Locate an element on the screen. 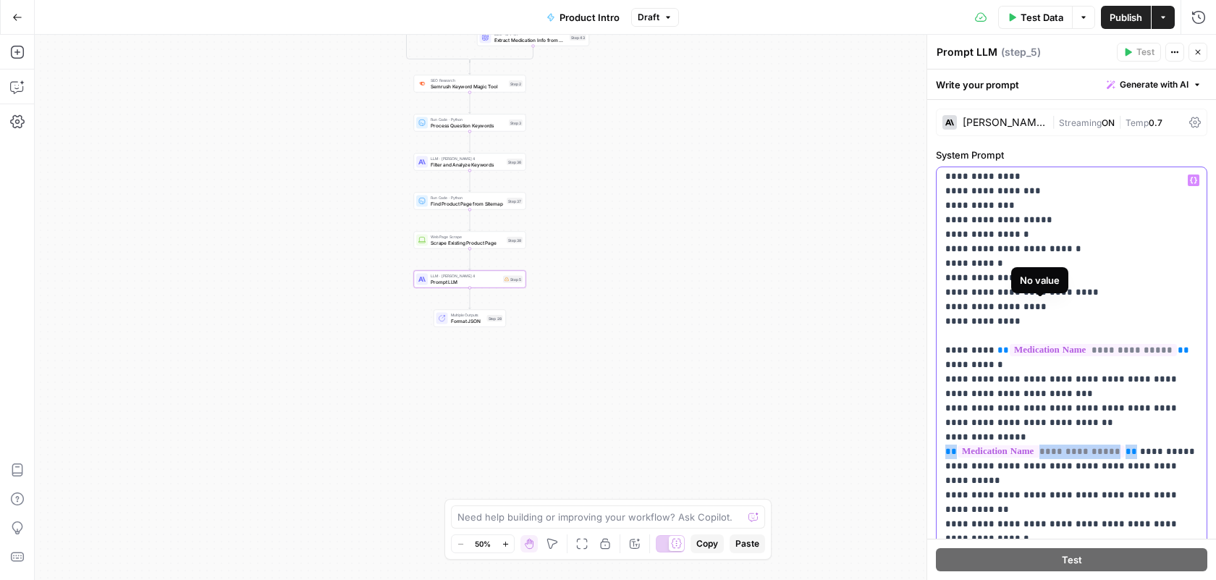  span: 0.7 is located at coordinates (1155, 122).